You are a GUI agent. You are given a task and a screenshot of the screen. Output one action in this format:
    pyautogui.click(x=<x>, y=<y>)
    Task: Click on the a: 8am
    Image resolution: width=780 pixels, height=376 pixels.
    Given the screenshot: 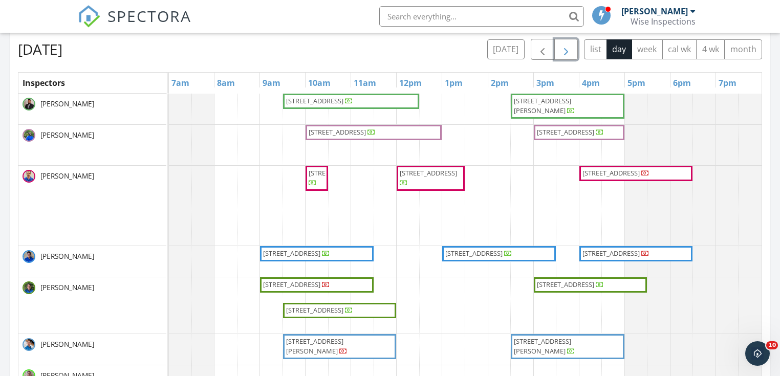 What is the action you would take?
    pyautogui.click(x=226, y=83)
    